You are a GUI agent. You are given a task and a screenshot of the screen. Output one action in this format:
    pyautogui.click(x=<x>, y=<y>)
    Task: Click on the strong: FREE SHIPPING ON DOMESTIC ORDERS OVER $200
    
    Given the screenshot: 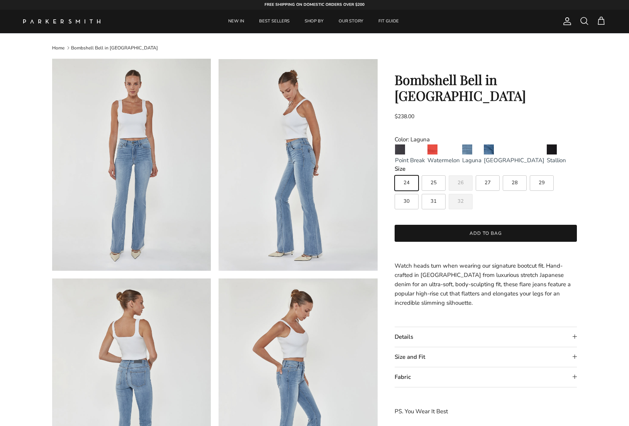 What is the action you would take?
    pyautogui.click(x=314, y=5)
    